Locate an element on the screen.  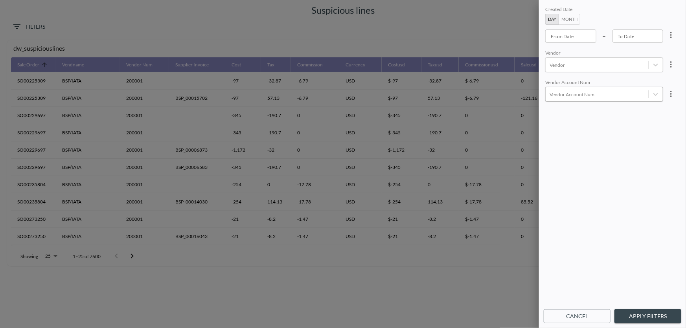
button: Month is located at coordinates (569, 19).